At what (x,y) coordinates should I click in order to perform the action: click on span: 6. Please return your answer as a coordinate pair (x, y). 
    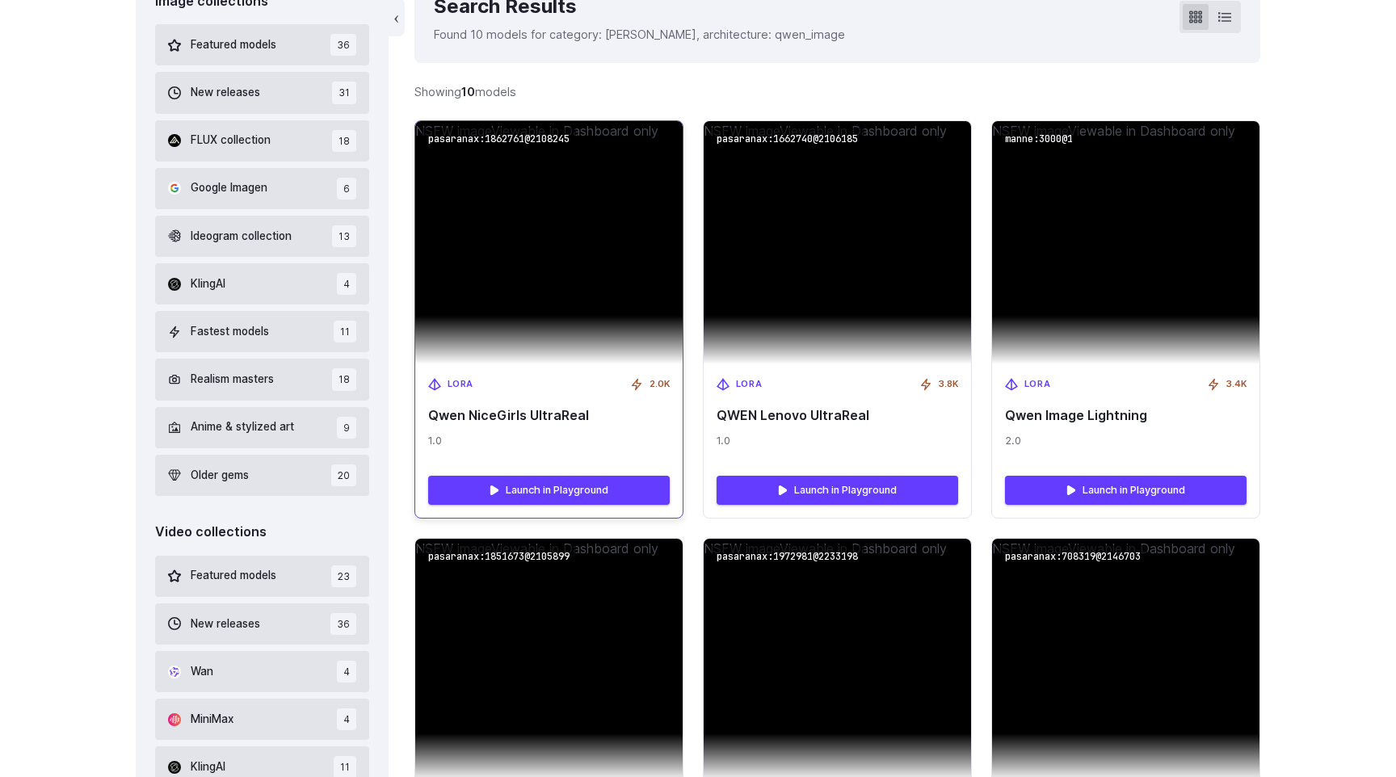
    Looking at the image, I should click on (346, 188).